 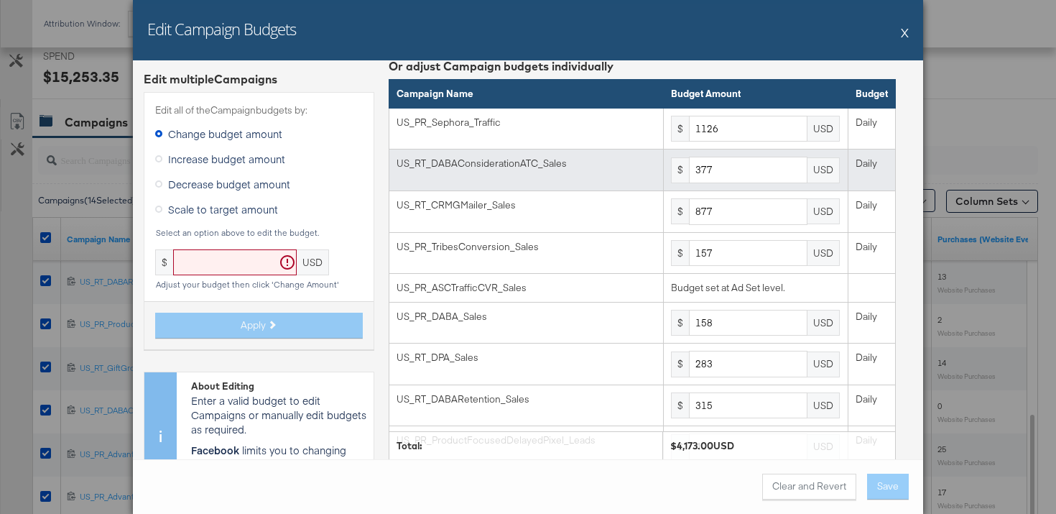 What do you see at coordinates (259, 233) in the screenshot?
I see `div: Select an option above to edit the budget.` at bounding box center [259, 233].